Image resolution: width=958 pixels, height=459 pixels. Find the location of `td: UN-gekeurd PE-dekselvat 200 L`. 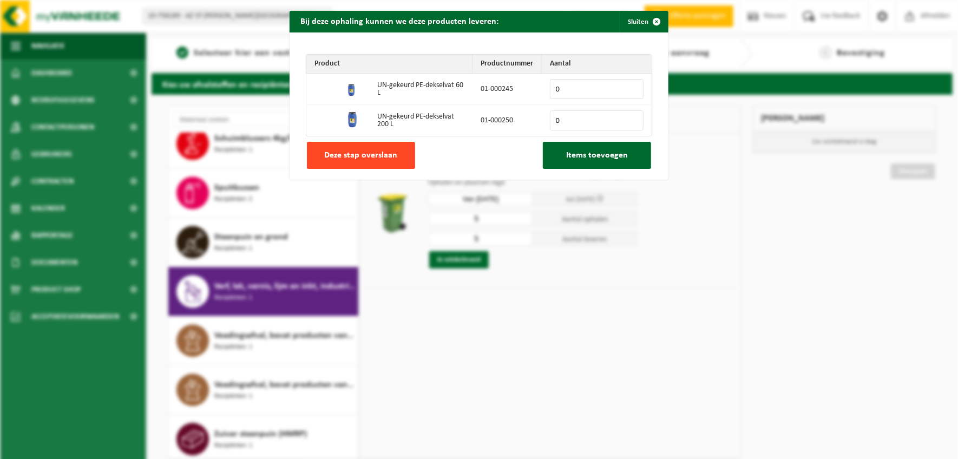

td: UN-gekeurd PE-dekselvat 200 L is located at coordinates (421, 120).